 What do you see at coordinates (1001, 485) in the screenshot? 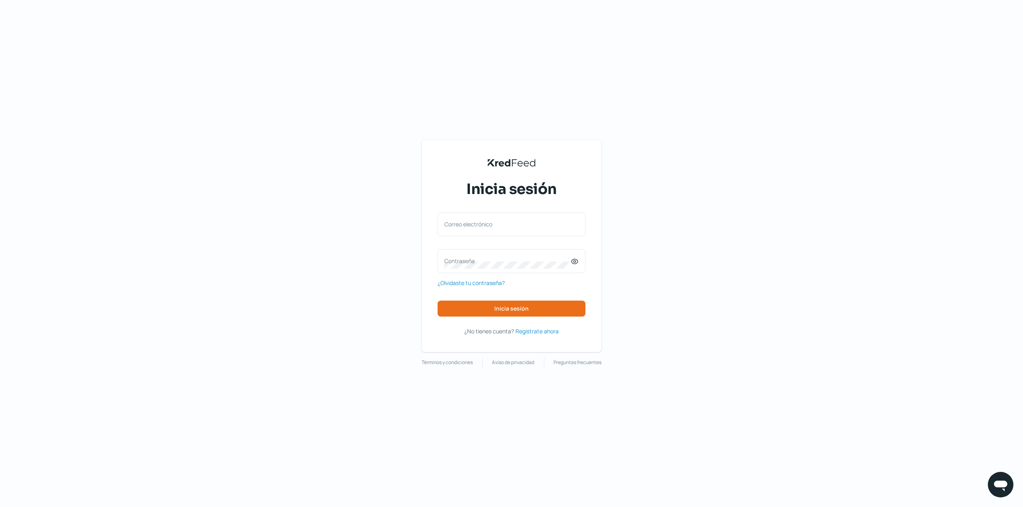
I see `img: chatIcon` at bounding box center [1001, 485].